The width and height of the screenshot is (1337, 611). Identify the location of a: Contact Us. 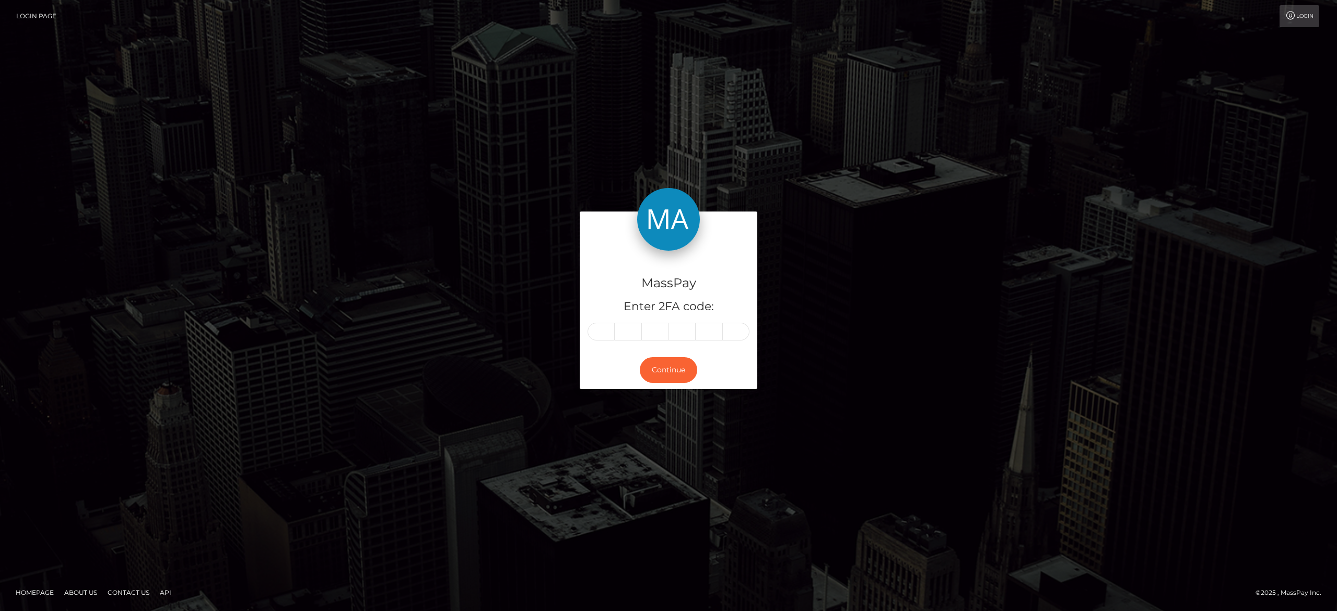
(128, 592).